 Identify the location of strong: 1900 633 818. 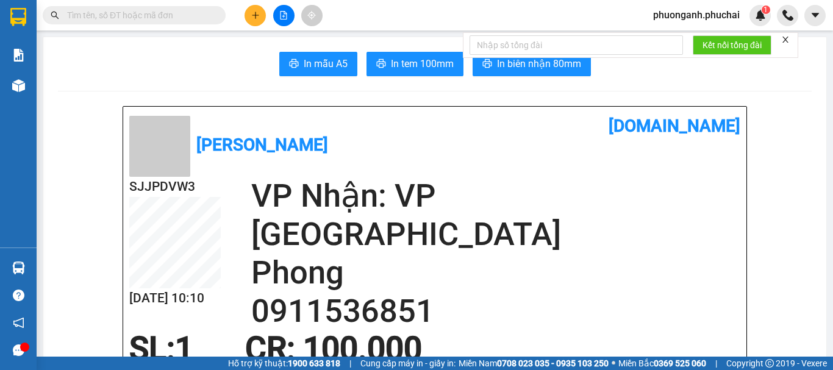
(314, 363).